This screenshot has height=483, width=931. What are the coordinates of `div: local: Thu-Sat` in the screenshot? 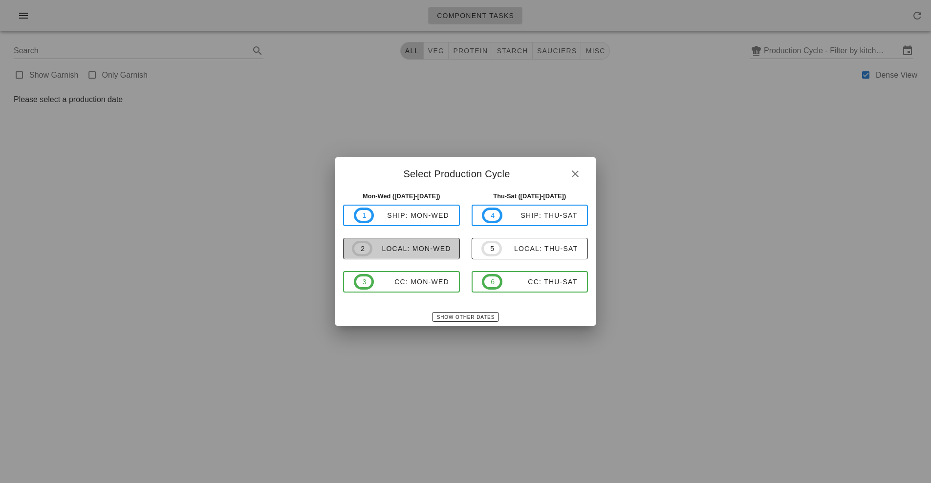 It's located at (540, 249).